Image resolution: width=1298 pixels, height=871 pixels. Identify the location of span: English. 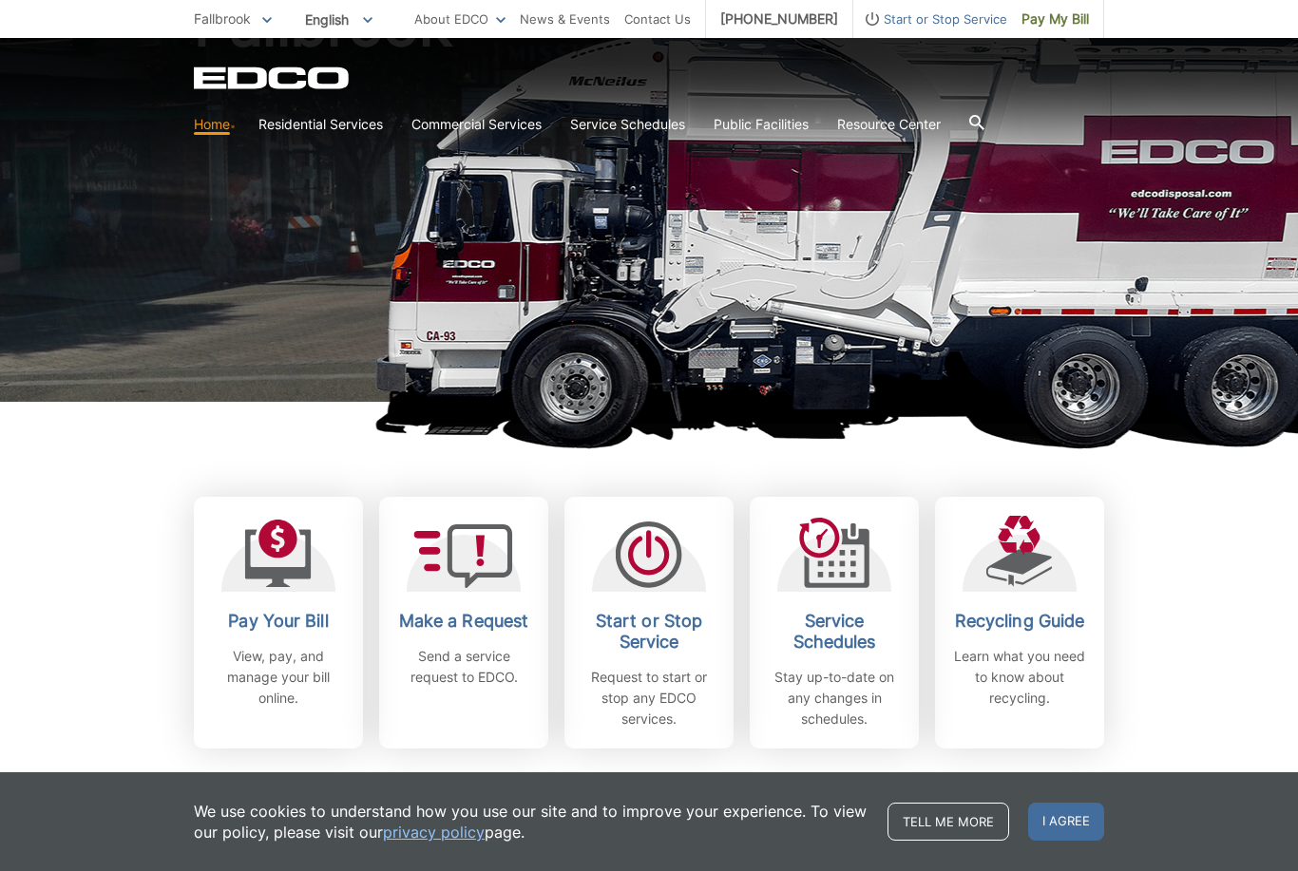
(338, 19).